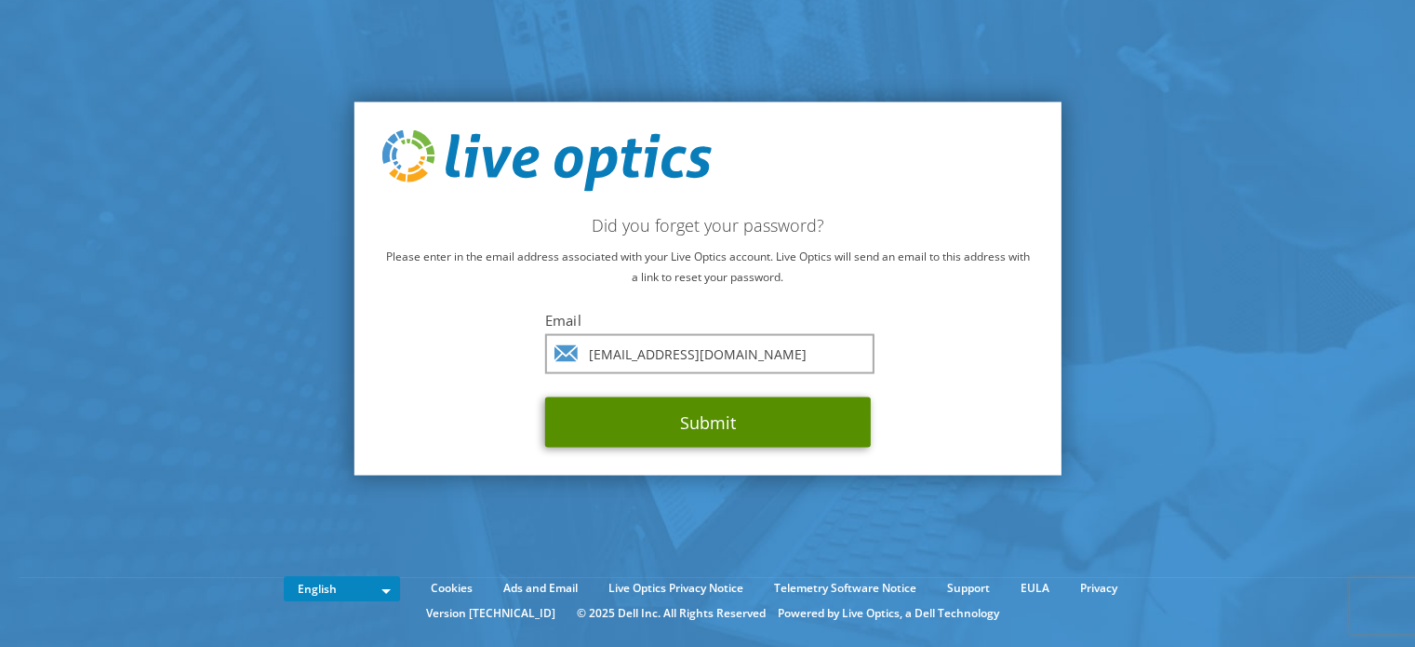 This screenshot has height=647, width=1415. Describe the element at coordinates (889, 613) in the screenshot. I see `li: Powered by Live Optics, a Dell Technology` at that location.